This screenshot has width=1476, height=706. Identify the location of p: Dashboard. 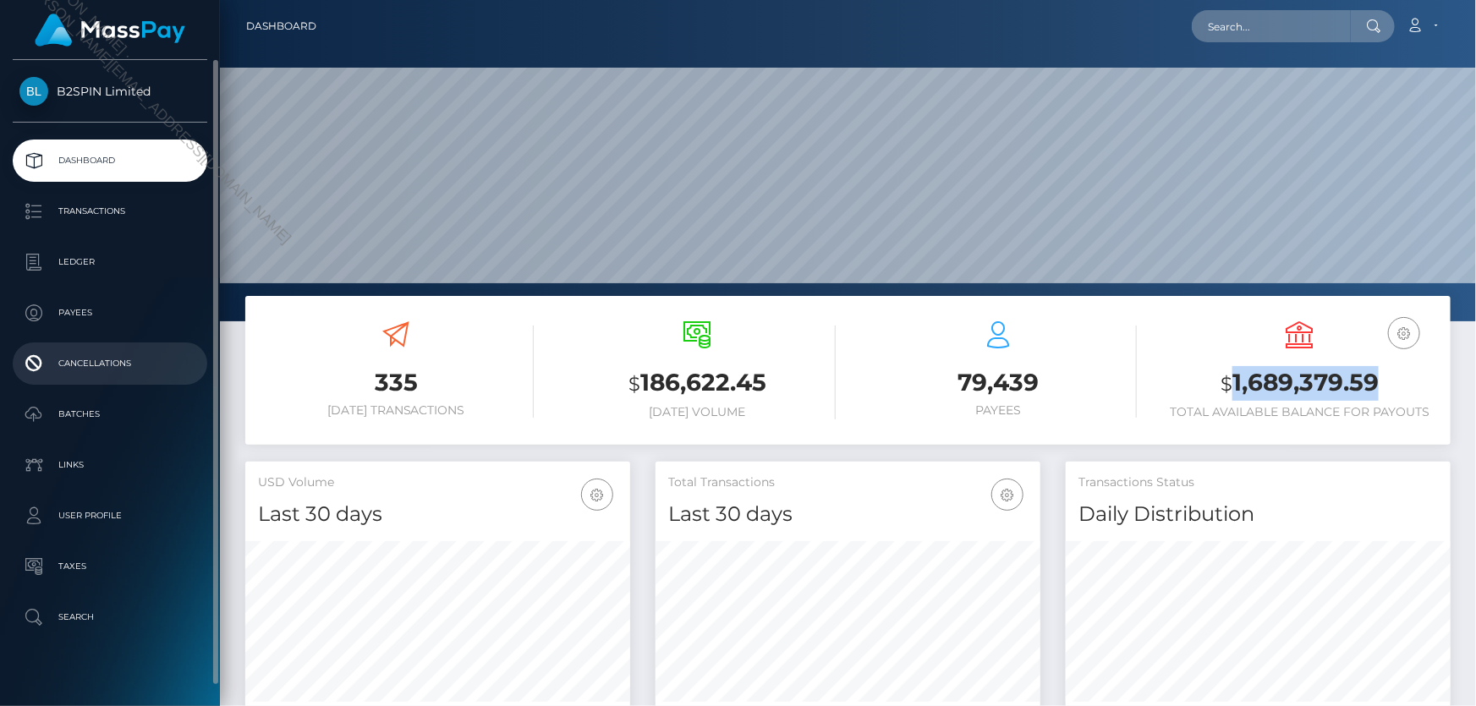
(110, 161).